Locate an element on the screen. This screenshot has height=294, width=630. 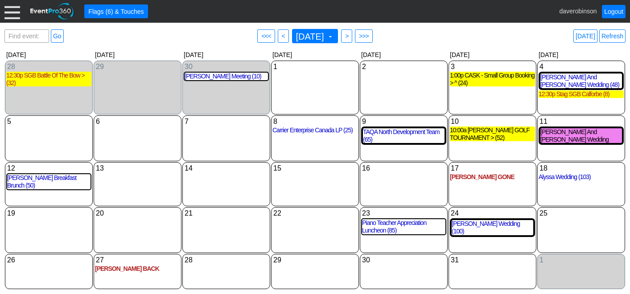
div: 1:00p CASK - Small Group Booking > ^ (24) is located at coordinates (492, 79).